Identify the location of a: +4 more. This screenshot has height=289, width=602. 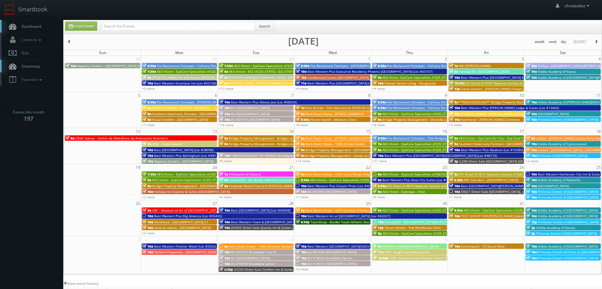
(379, 89).